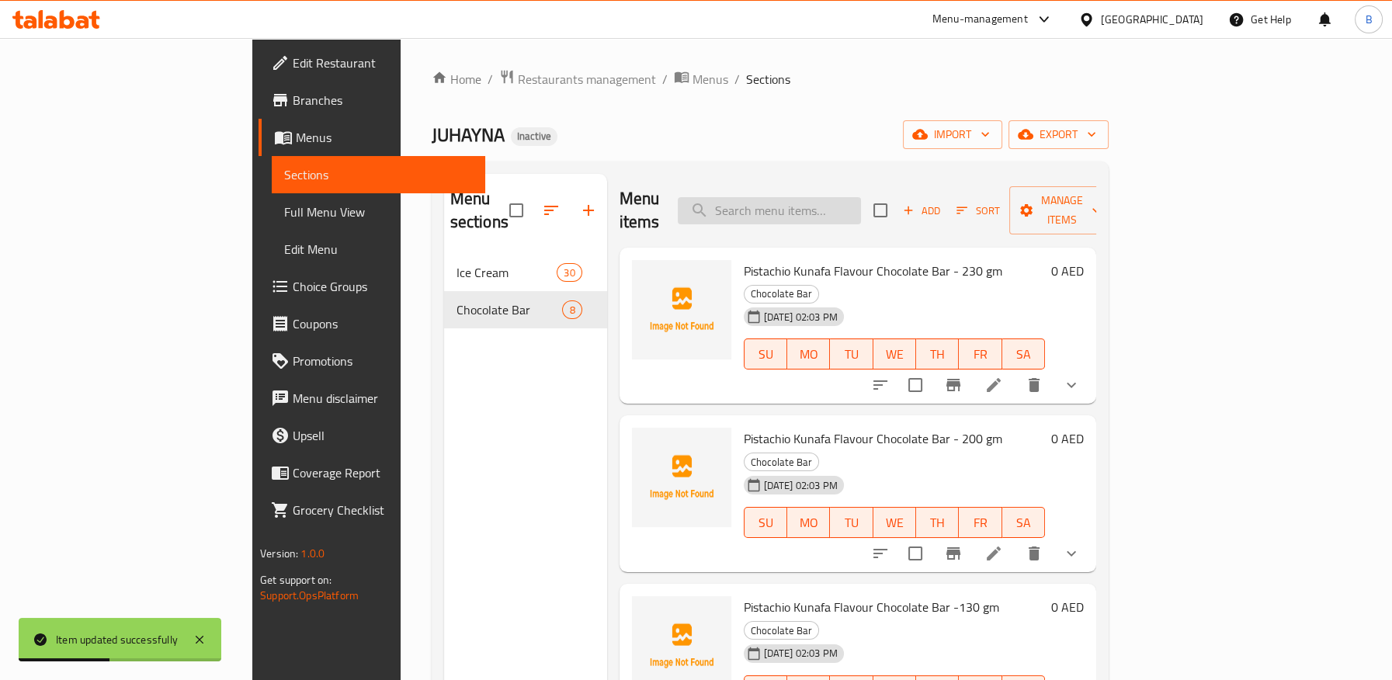  I want to click on a: Upsell, so click(371, 435).